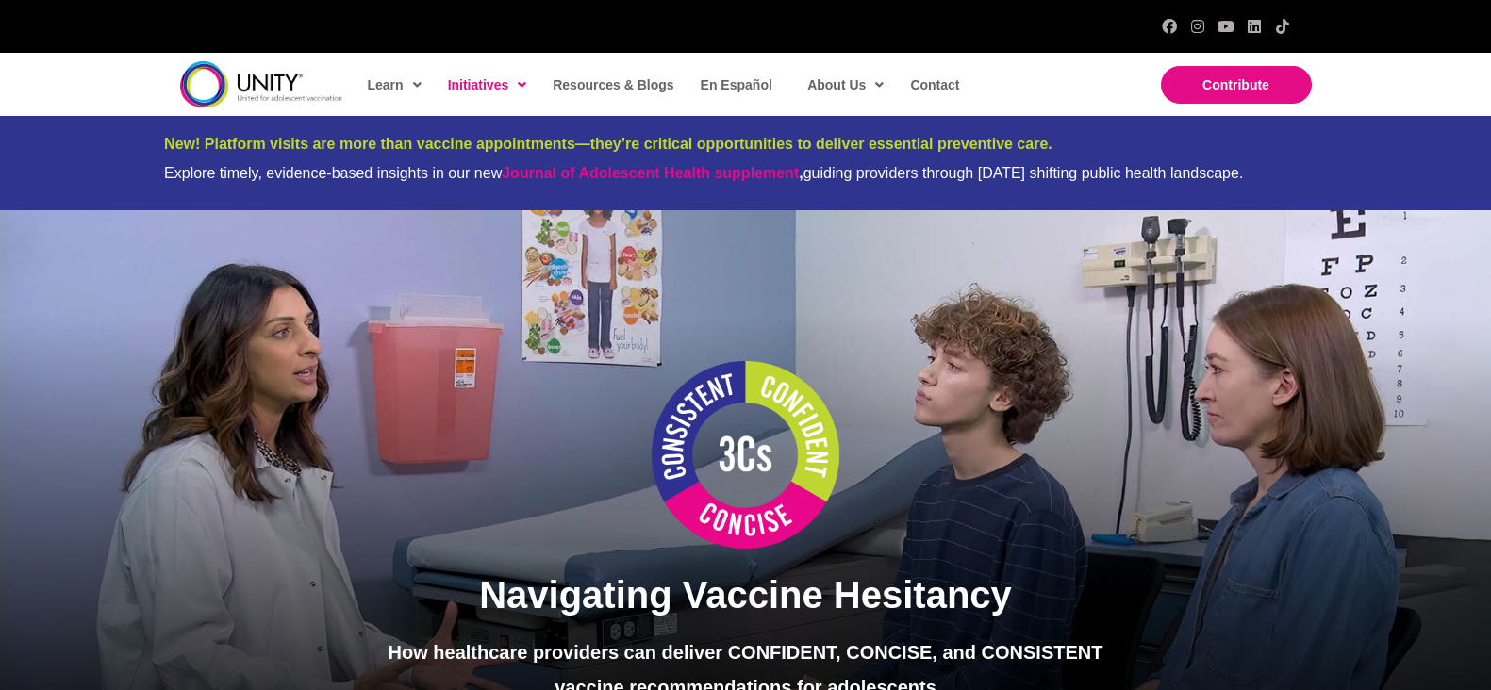 This screenshot has width=1491, height=690. What do you see at coordinates (612, 85) in the screenshot?
I see `a: Resources & Blogs` at bounding box center [612, 85].